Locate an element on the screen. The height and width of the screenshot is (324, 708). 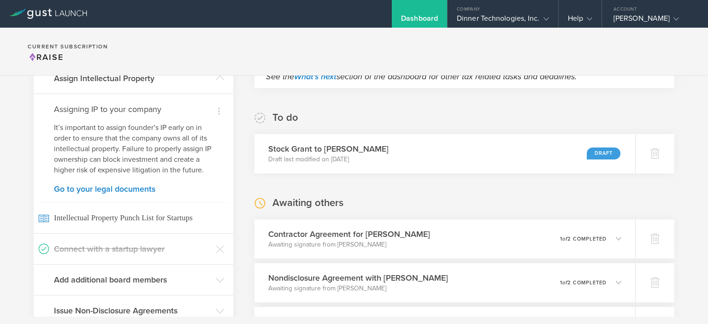
a: What's next is located at coordinates (315, 76).